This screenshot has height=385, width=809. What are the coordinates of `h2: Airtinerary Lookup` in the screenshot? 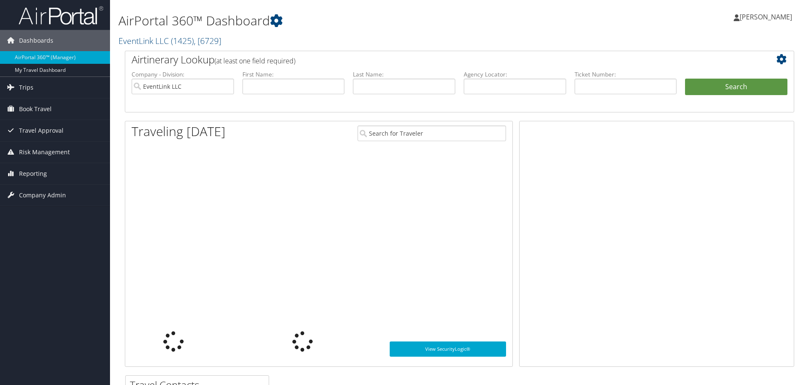 It's located at (431, 60).